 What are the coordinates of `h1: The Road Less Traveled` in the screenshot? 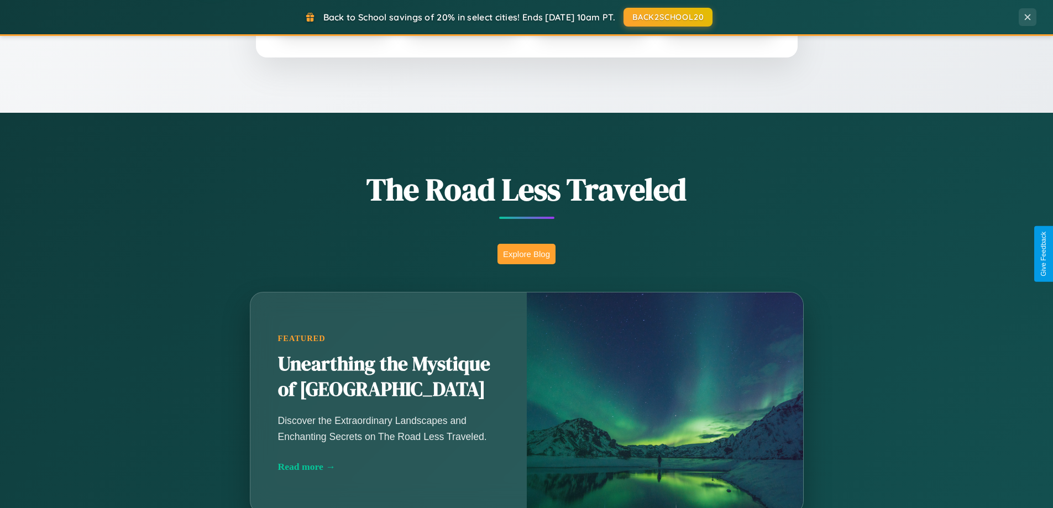 It's located at (527, 189).